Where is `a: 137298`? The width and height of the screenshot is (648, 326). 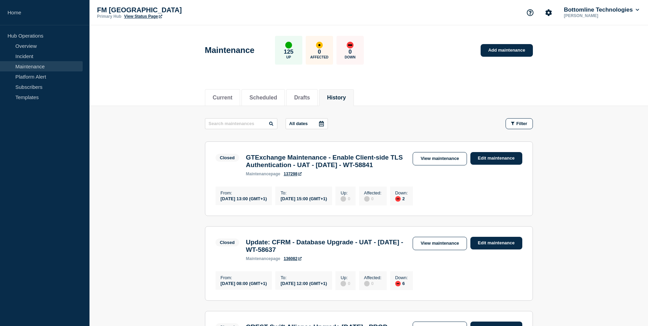
a: 137298 is located at coordinates (293, 174).